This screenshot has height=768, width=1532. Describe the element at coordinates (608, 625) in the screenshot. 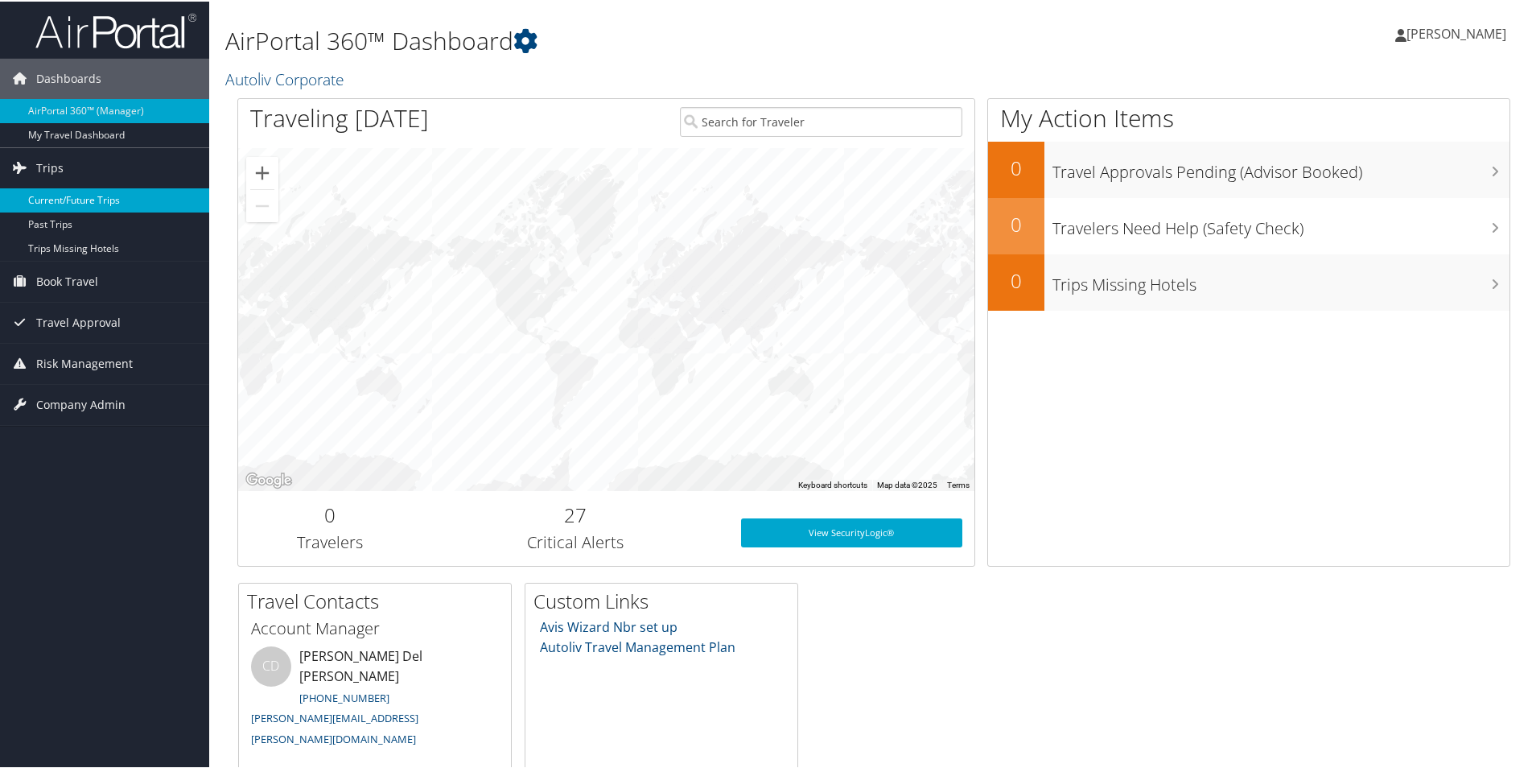

I see `a: Avis Wizard Nbr set up` at that location.